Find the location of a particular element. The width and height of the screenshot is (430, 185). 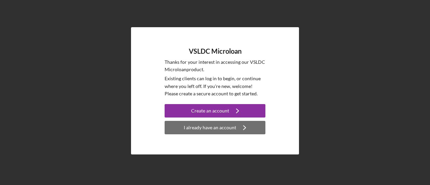

button: Create an account is located at coordinates (215, 111).